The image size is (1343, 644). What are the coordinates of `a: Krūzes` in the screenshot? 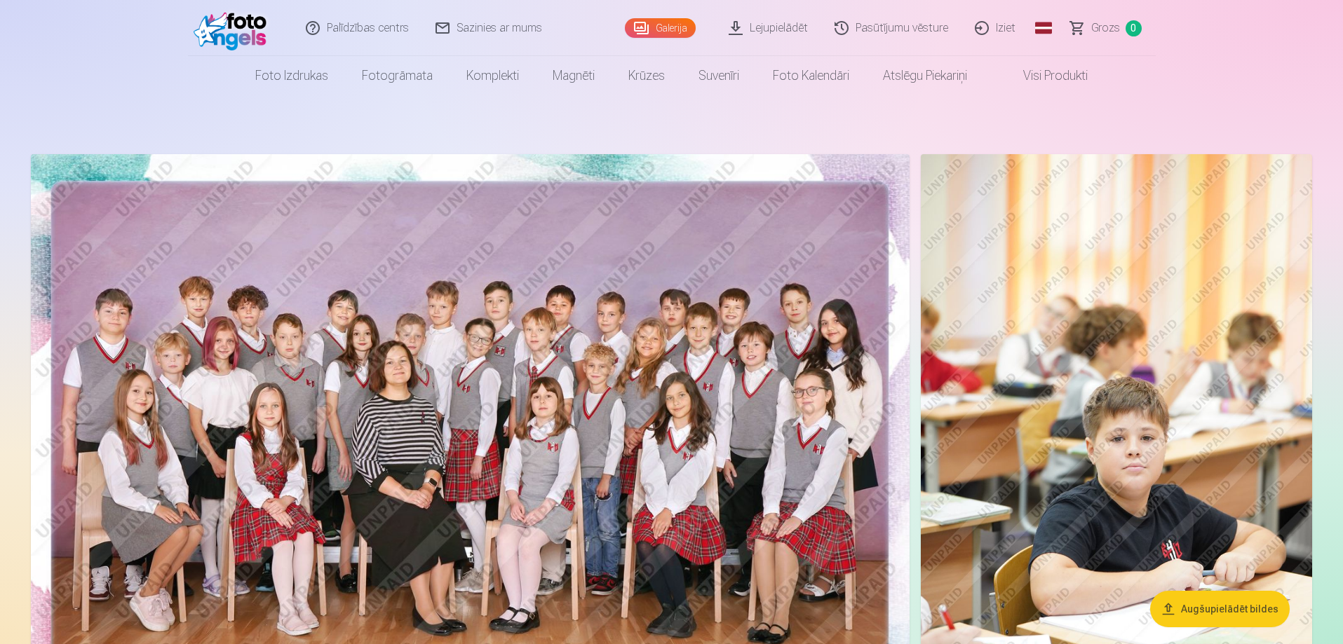 It's located at (646, 76).